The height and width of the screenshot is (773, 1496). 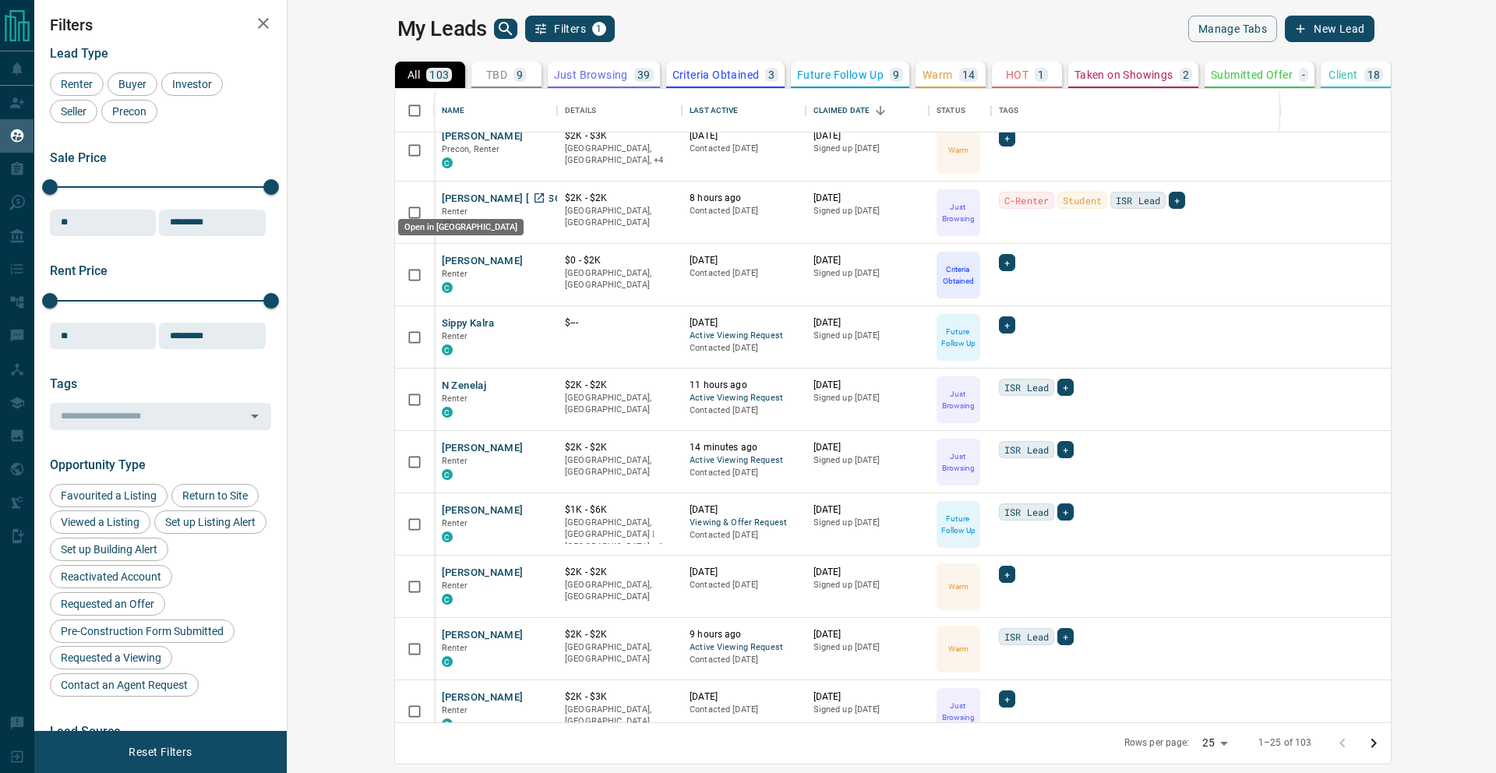 I want to click on div: Renter, so click(x=76, y=84).